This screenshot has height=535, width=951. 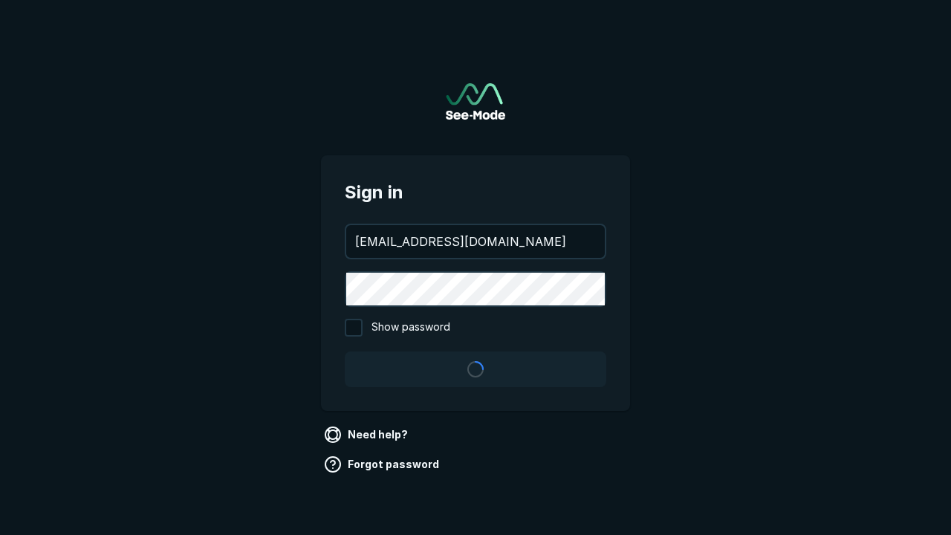 What do you see at coordinates (367, 434) in the screenshot?
I see `a: Need help?` at bounding box center [367, 434].